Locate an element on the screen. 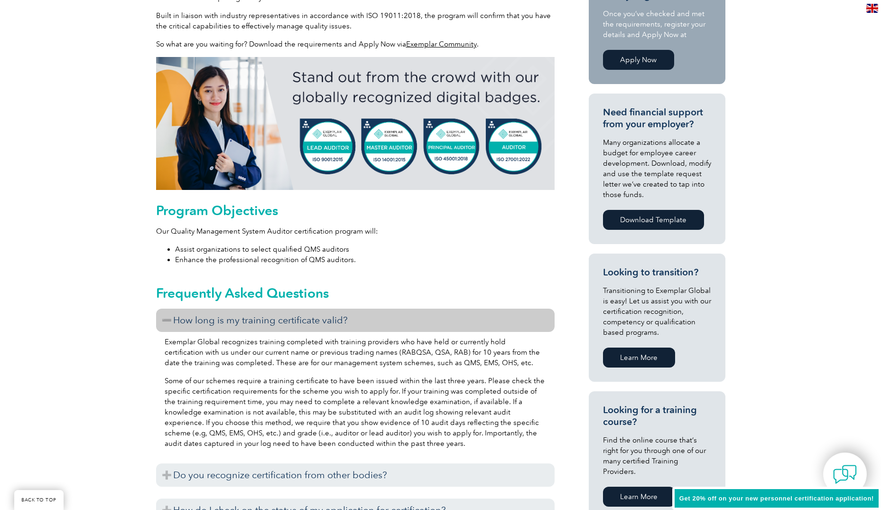 The image size is (881, 510). a: BACK TO TOP is located at coordinates (39, 500).